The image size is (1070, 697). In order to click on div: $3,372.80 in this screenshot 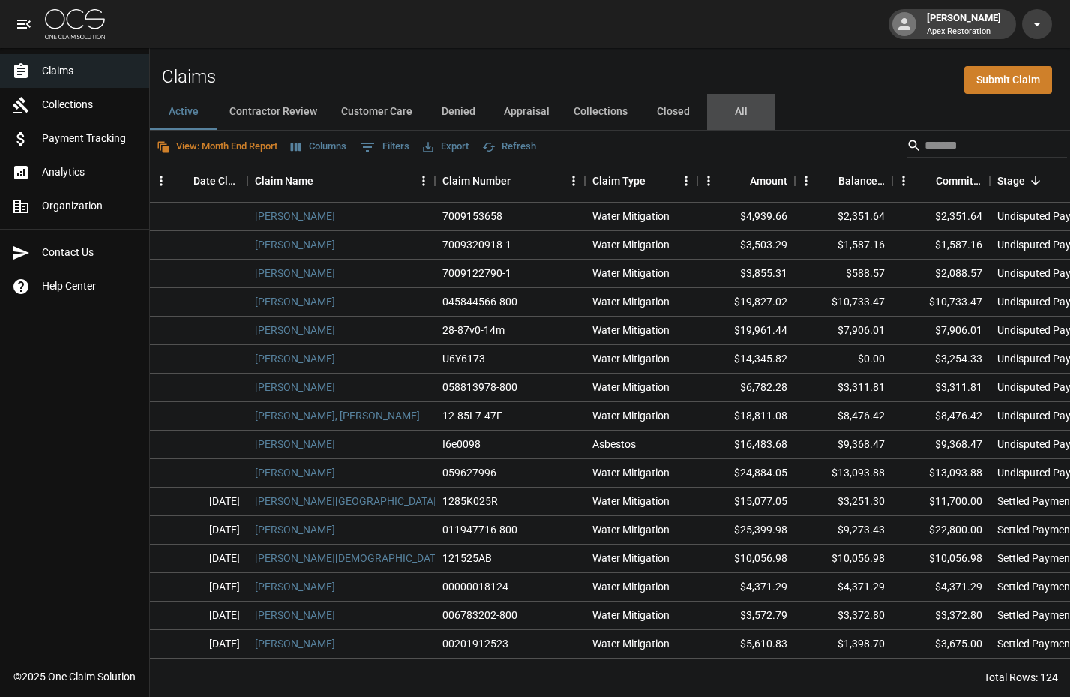, I will do `click(844, 616)`.